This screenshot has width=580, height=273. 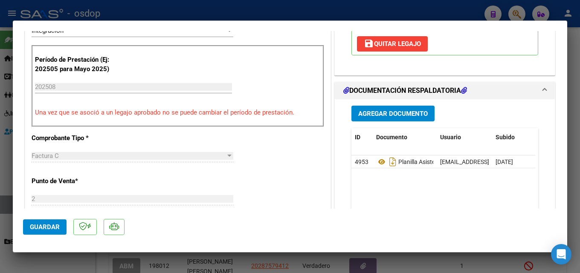 What do you see at coordinates (178, 113) in the screenshot?
I see `p: Una vez que se asoció a un legajo aprobado no se puede cambiar el período de prestación.` at bounding box center [178, 113].